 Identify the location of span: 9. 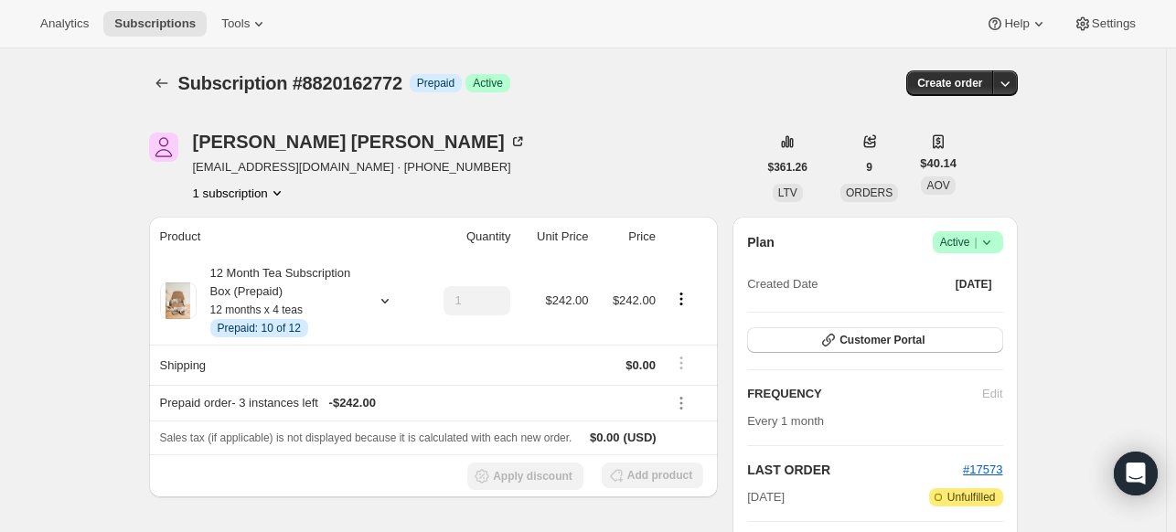
(869, 167).